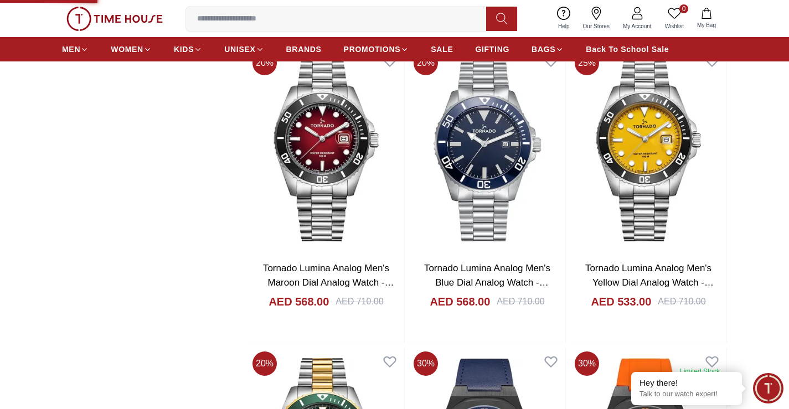  What do you see at coordinates (492, 49) in the screenshot?
I see `span: GIFTING` at bounding box center [492, 49].